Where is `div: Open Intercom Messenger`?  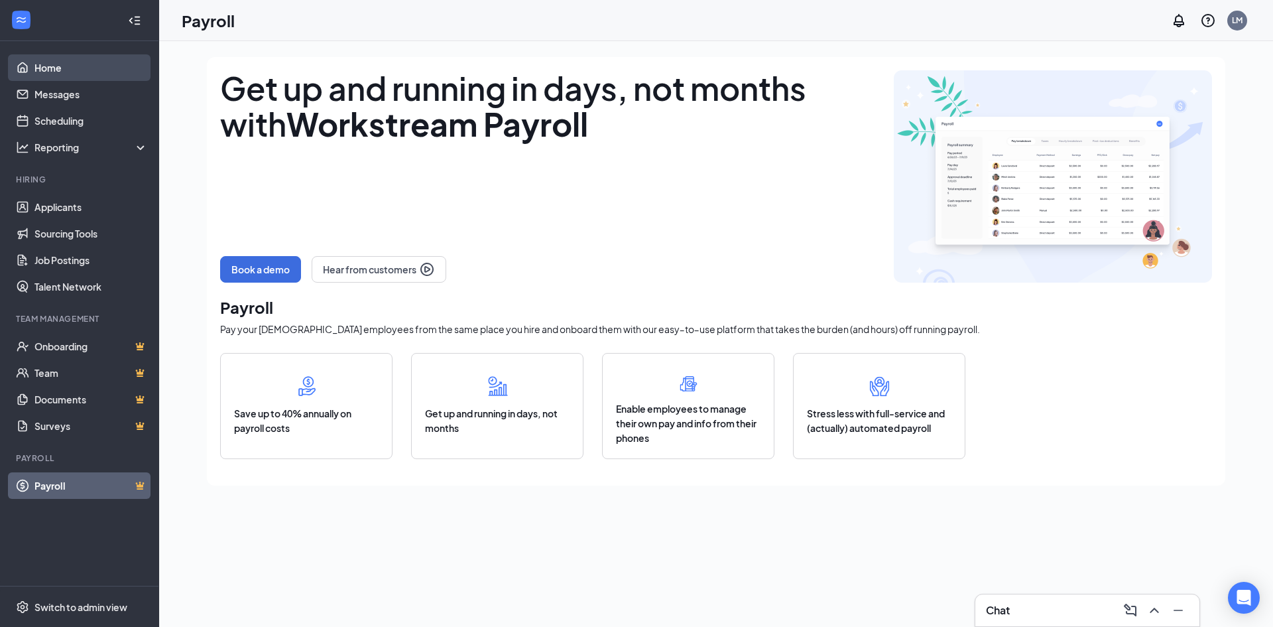
div: Open Intercom Messenger is located at coordinates (1244, 597).